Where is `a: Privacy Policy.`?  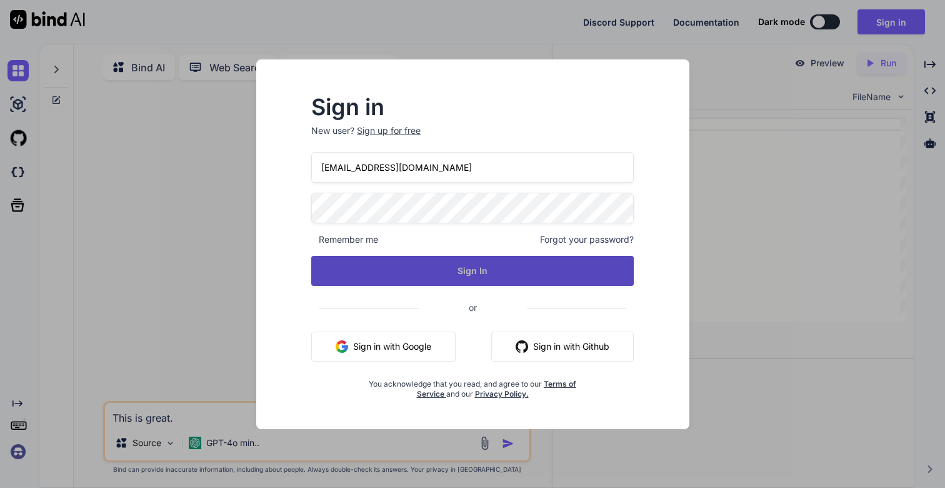 a: Privacy Policy. is located at coordinates (502, 393).